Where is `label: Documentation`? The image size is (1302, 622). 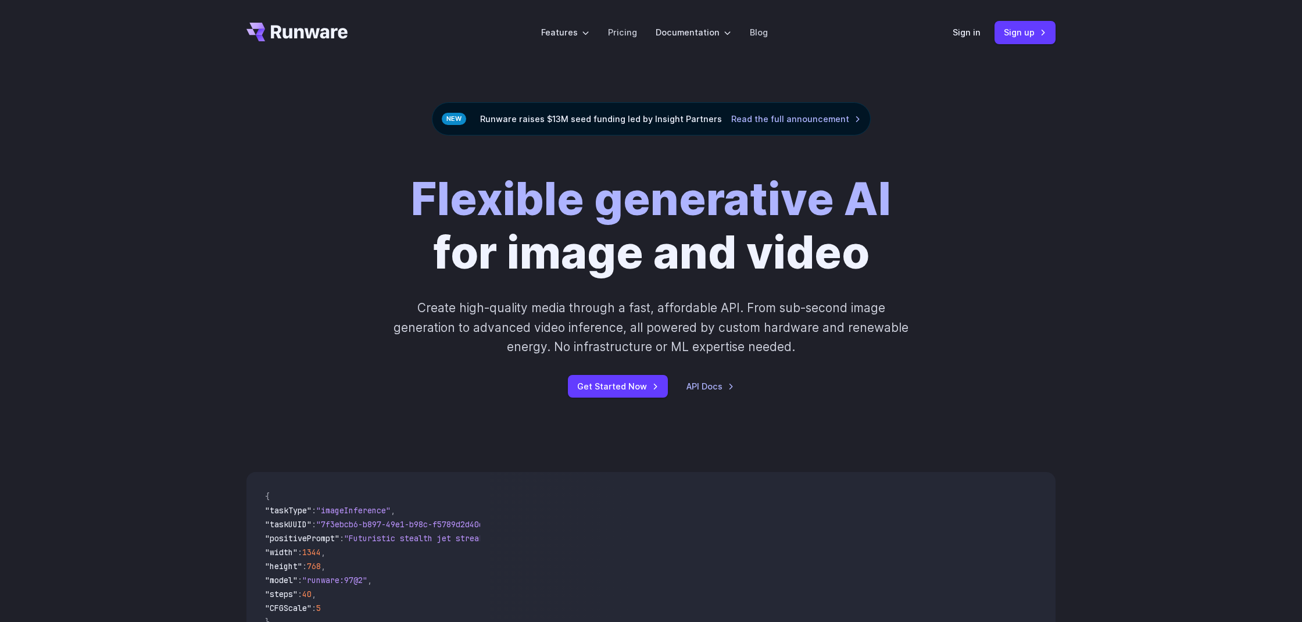 label: Documentation is located at coordinates (693, 32).